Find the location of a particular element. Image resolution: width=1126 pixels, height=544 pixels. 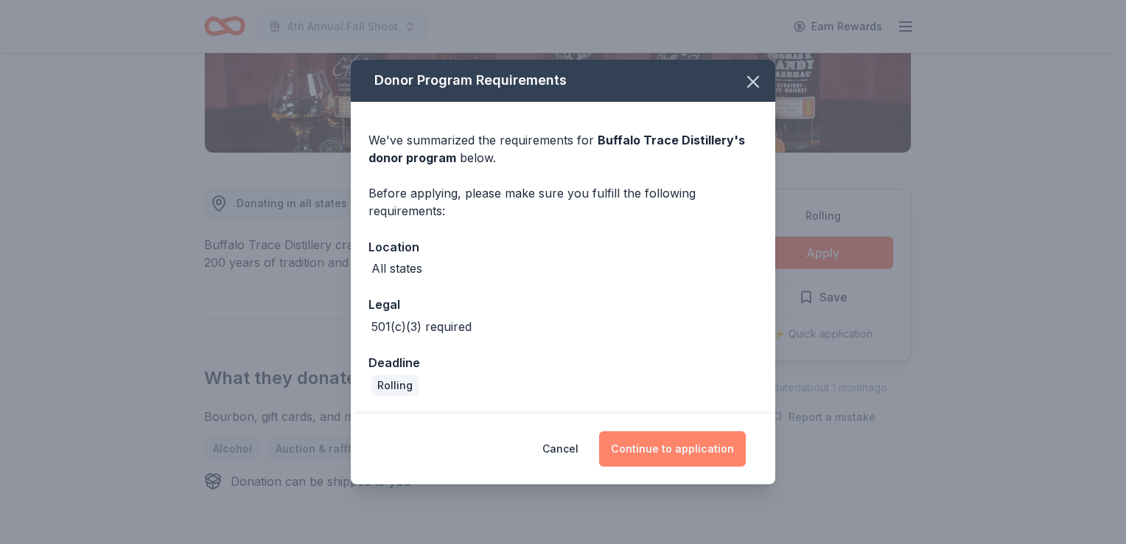

div: Legal is located at coordinates (563, 304).